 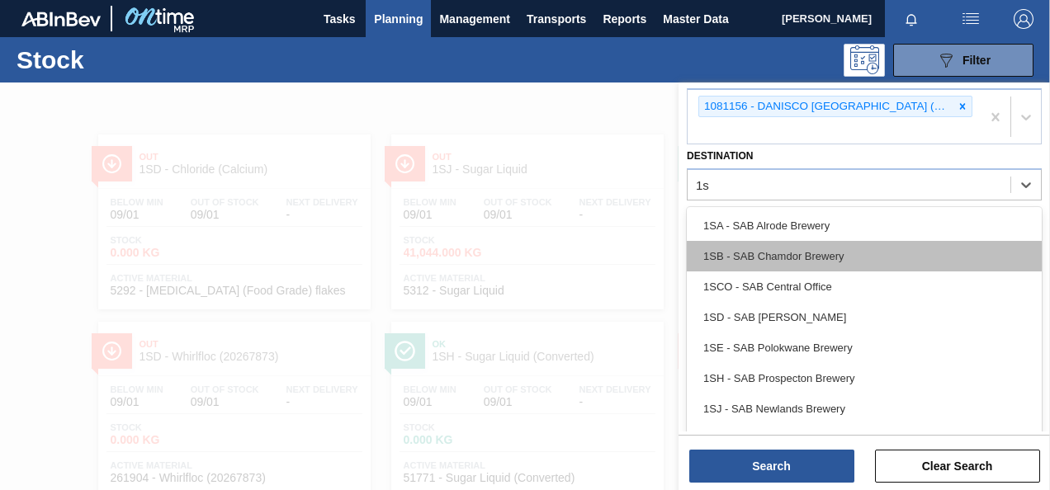 What do you see at coordinates (864, 378) in the screenshot?
I see `div: 1SH - SAB Prospecton Brewery` at bounding box center [864, 378].